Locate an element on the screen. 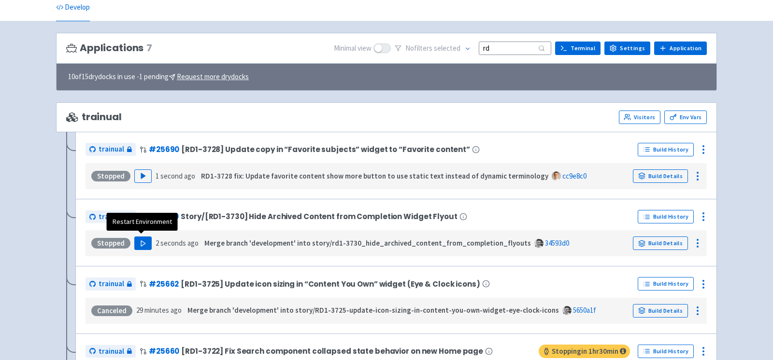  a: Settings is located at coordinates (627, 48).